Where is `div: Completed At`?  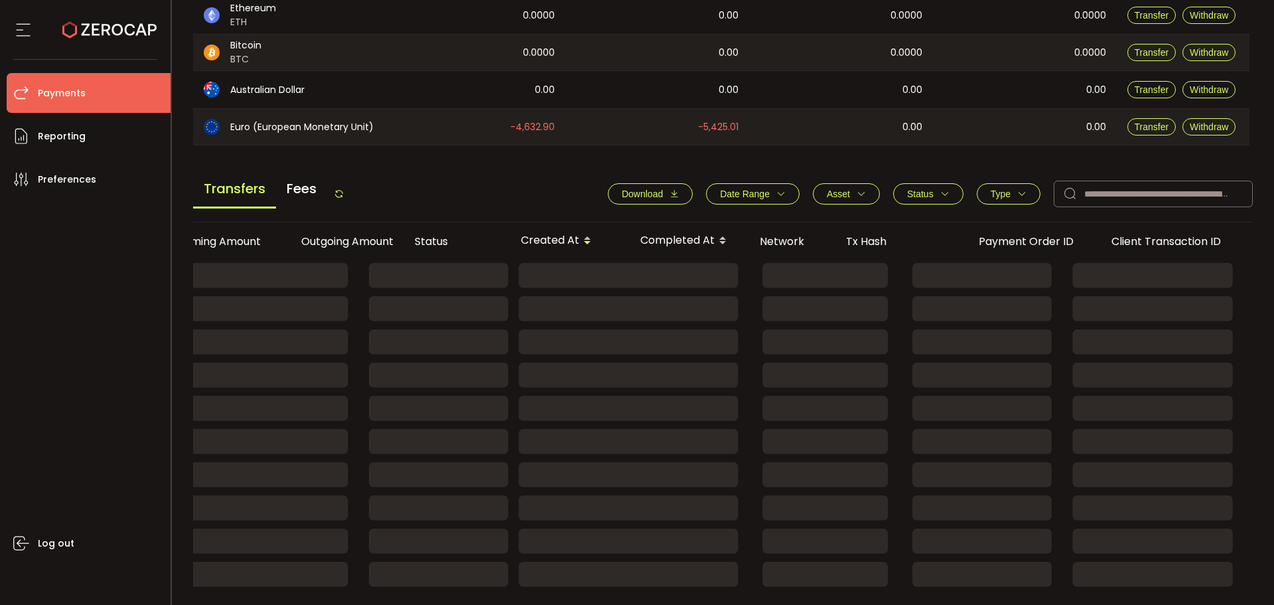 div: Completed At is located at coordinates (689, 241).